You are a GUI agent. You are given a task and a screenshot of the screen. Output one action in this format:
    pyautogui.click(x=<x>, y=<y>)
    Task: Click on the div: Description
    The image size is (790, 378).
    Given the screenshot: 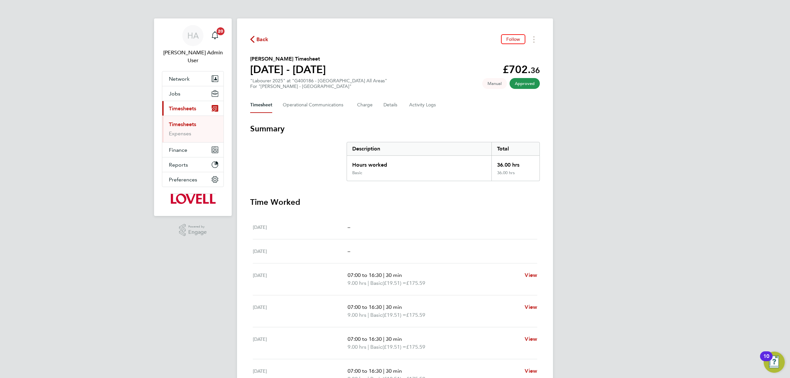 What is the action you would take?
    pyautogui.click(x=419, y=149)
    